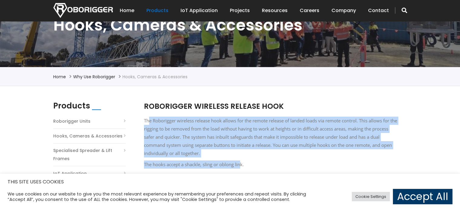 The height and width of the screenshot is (210, 460). I want to click on li: Hooks, Cameras & Accessories, so click(155, 77).